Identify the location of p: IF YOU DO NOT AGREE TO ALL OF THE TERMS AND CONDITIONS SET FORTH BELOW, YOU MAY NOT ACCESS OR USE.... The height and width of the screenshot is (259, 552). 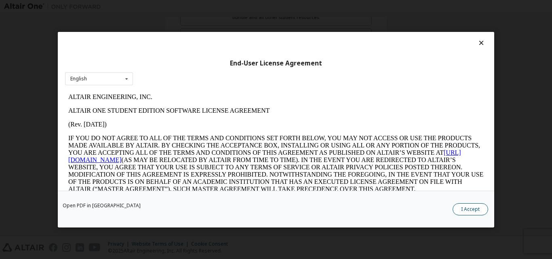
(211, 74).